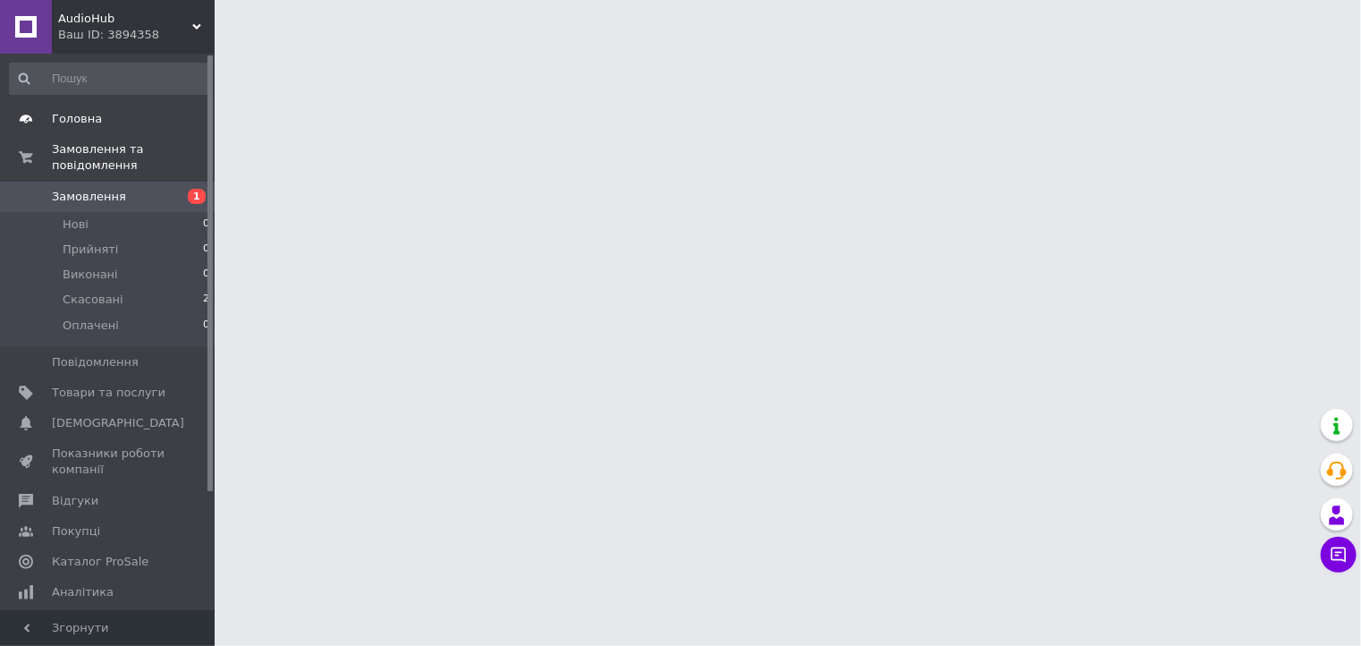  I want to click on button: Чат з покупцем, so click(1339, 555).